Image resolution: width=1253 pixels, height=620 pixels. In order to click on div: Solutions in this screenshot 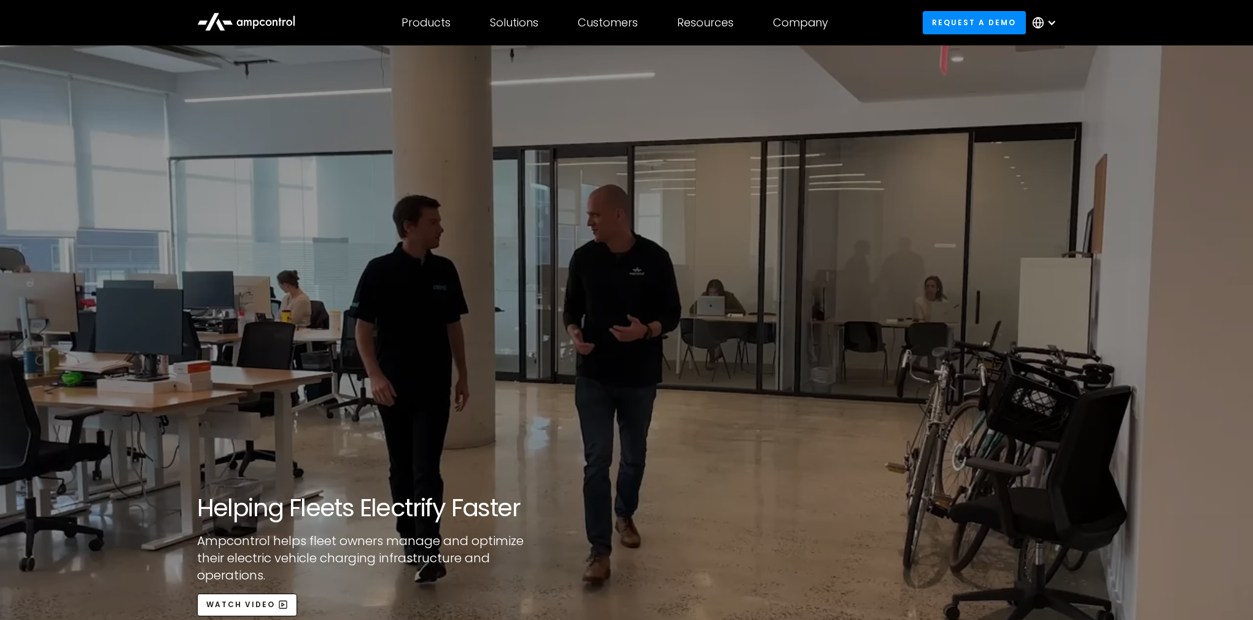, I will do `click(514, 23)`.